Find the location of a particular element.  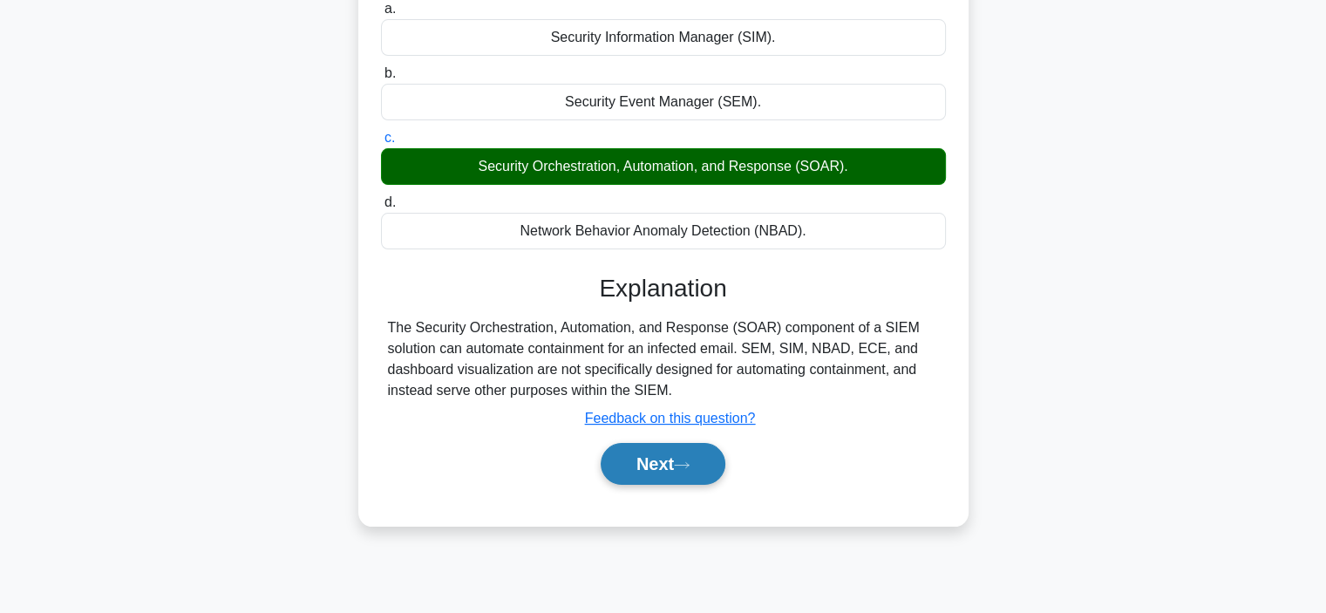

span: d. is located at coordinates (390, 201).